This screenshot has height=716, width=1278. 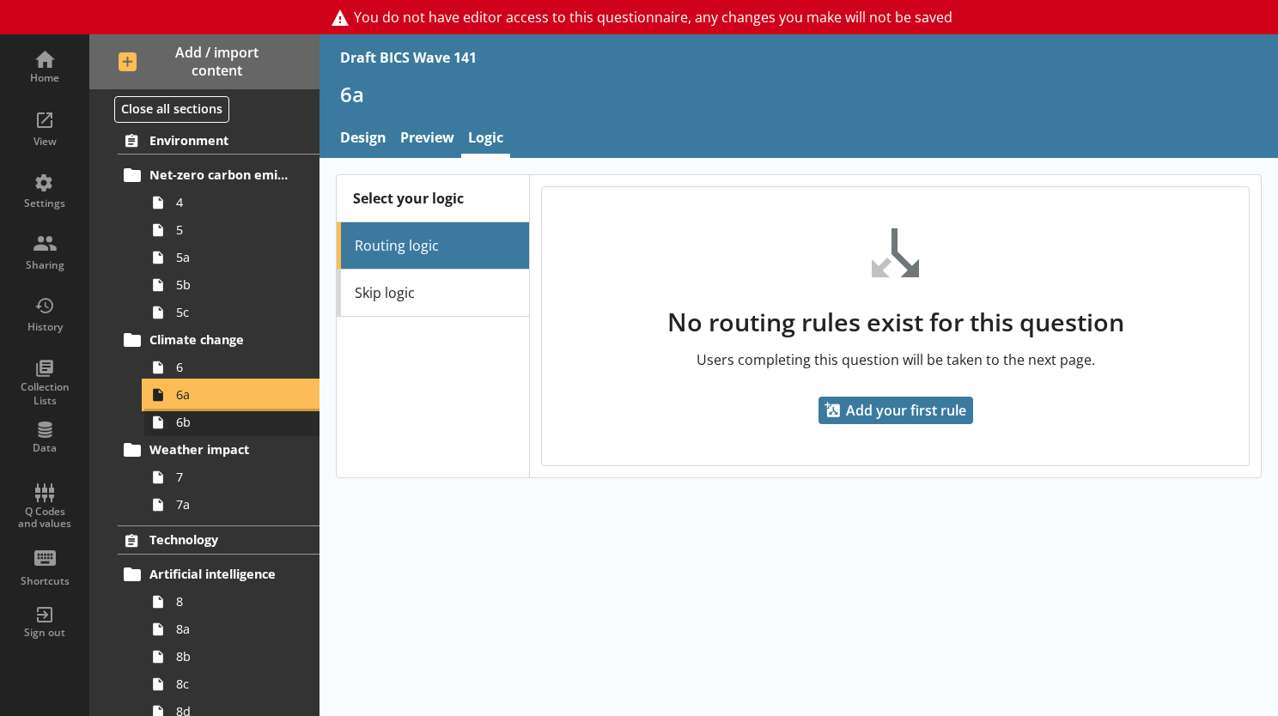 I want to click on span: 5, so click(x=237, y=229).